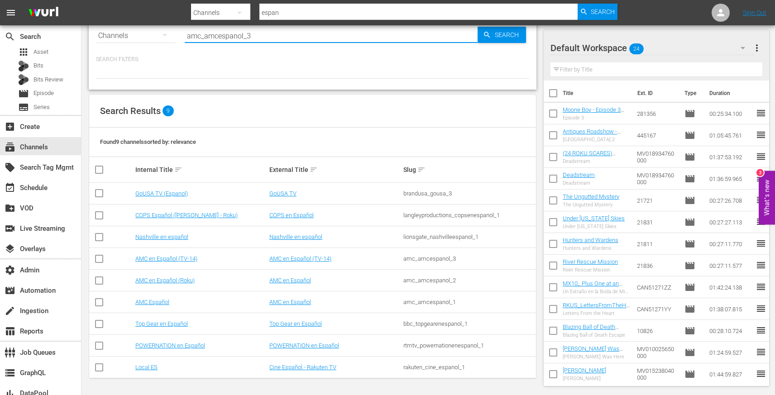 Image resolution: width=775 pixels, height=395 pixels. Describe the element at coordinates (596, 309) in the screenshot. I see `a: RKUS_LettersFromTheHeart` at that location.